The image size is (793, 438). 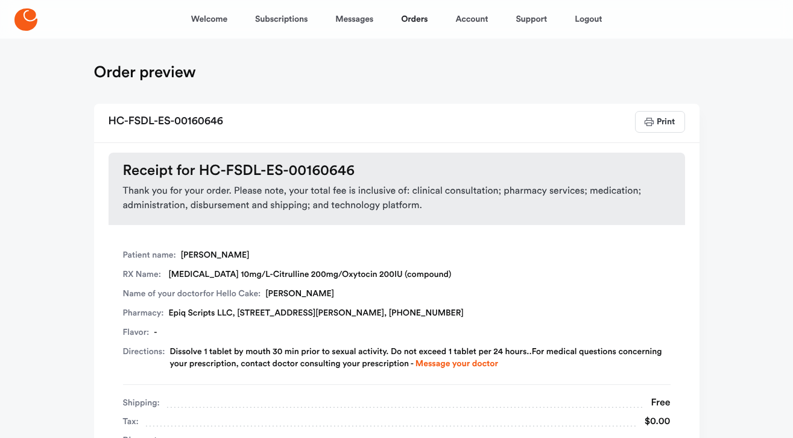 I want to click on div: Free, so click(x=657, y=403).